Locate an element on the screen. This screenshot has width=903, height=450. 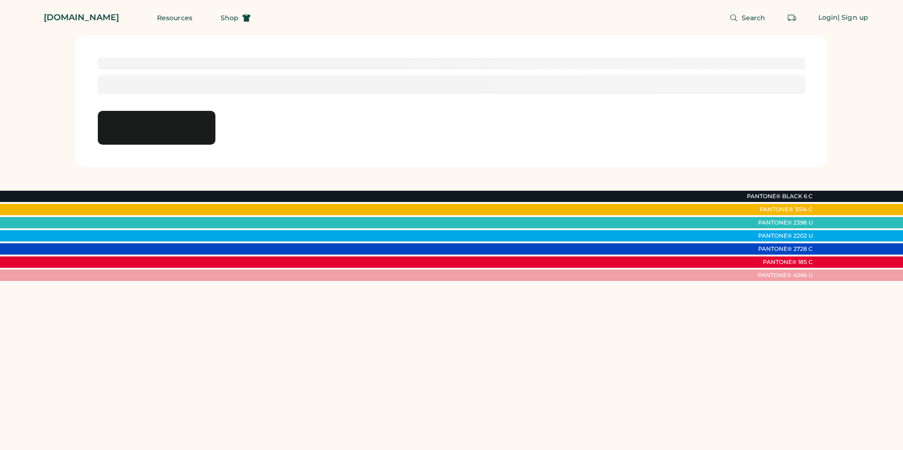
div: Login is located at coordinates (828, 18).